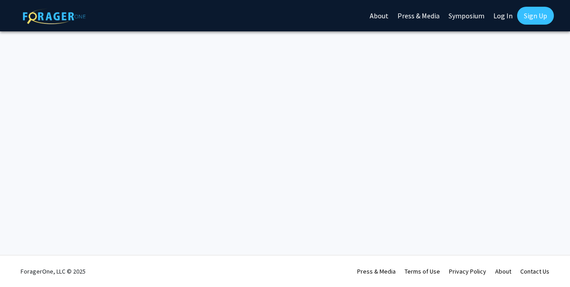  Describe the element at coordinates (376, 271) in the screenshot. I see `a: Press & Media` at that location.